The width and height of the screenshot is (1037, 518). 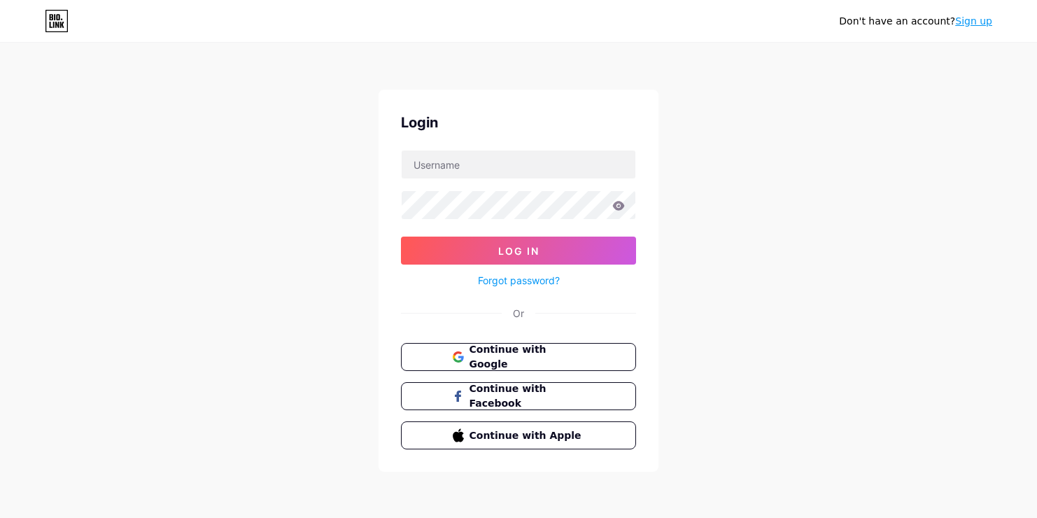 What do you see at coordinates (518, 122) in the screenshot?
I see `div: Login` at bounding box center [518, 122].